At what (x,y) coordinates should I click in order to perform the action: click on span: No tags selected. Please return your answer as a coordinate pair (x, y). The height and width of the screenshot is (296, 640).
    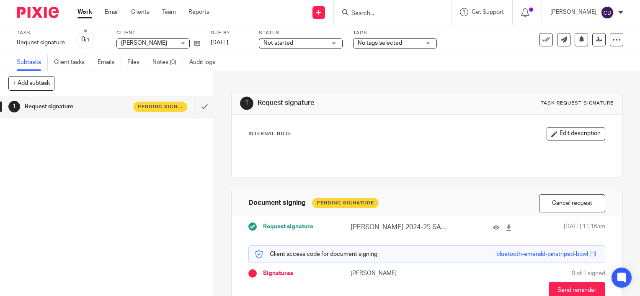
    Looking at the image, I should click on (380, 43).